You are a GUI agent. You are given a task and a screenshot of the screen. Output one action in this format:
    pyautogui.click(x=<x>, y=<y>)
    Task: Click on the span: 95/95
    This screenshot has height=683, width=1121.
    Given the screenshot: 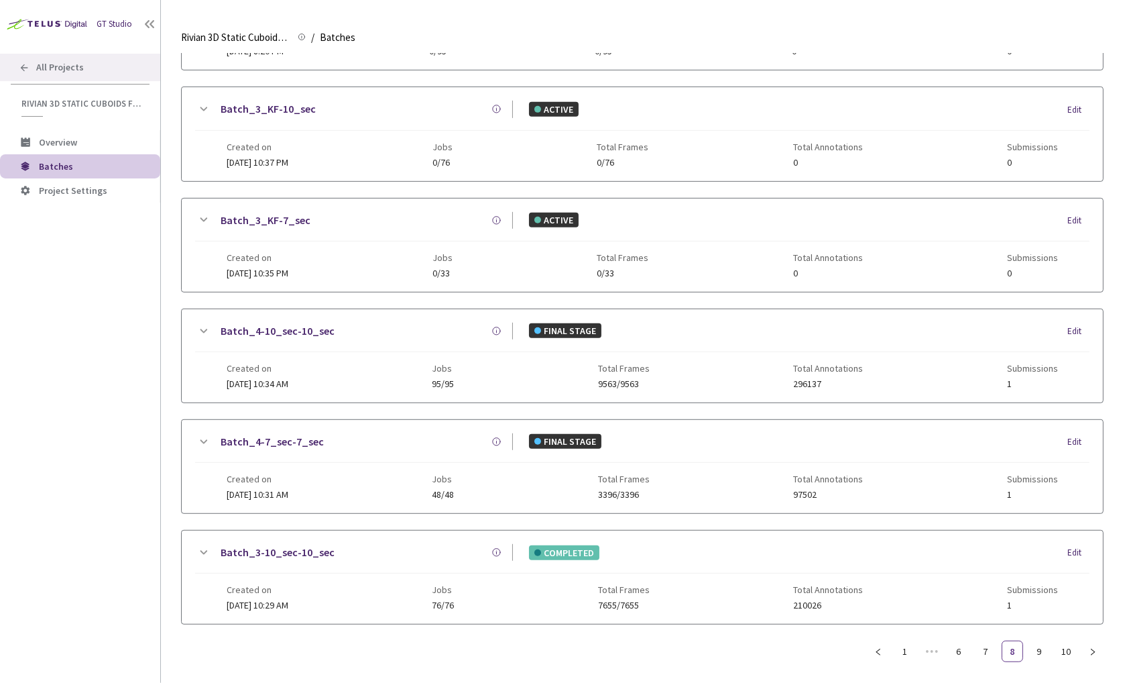 What is the action you would take?
    pyautogui.click(x=443, y=384)
    